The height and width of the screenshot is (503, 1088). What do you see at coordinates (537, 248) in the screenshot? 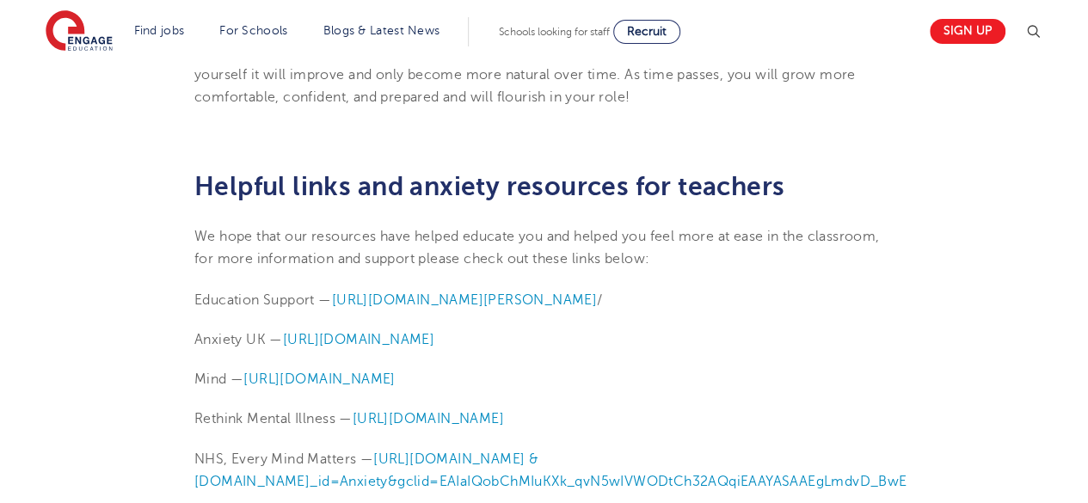
I see `span: We hope that our resources have helped educate you and helped you feel more at ease in the classr...` at bounding box center [537, 248].